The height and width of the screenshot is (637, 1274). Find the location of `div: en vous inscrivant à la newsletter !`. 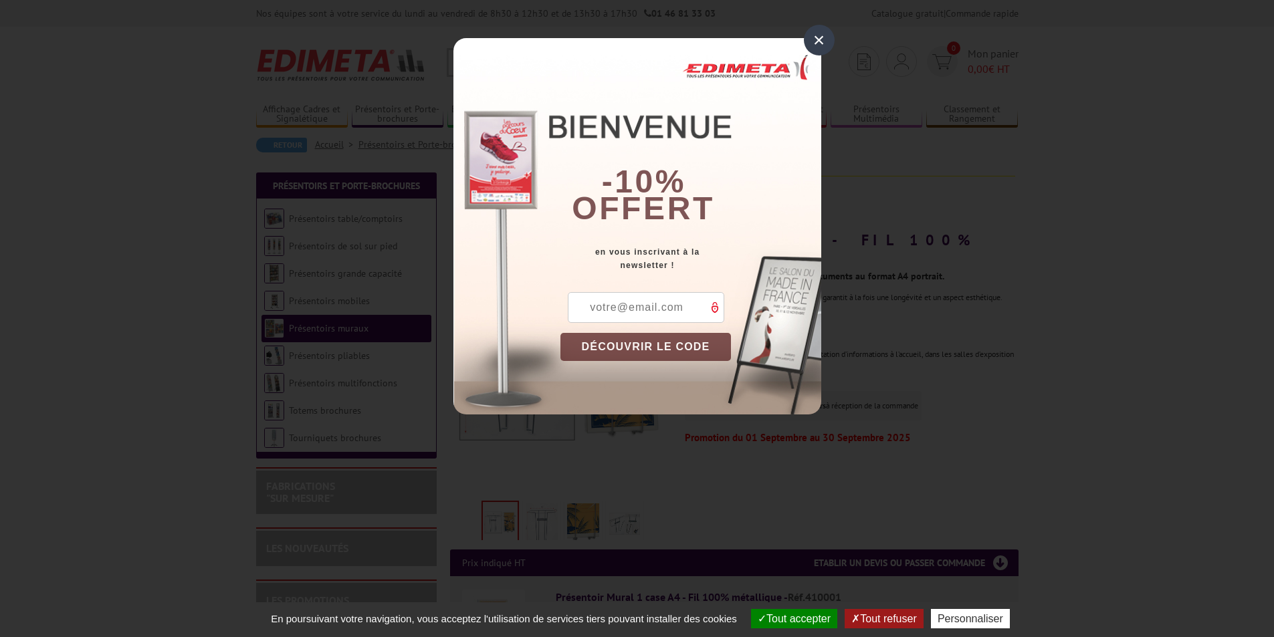

div: en vous inscrivant à la newsletter ! is located at coordinates (691, 259).